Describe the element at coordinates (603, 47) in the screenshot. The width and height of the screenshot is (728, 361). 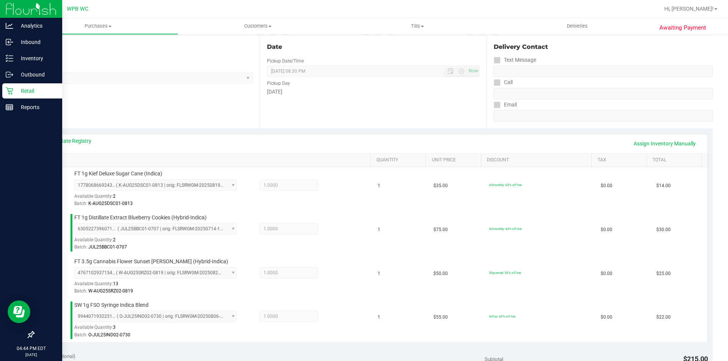
I see `div: Delivery Contact` at that location.